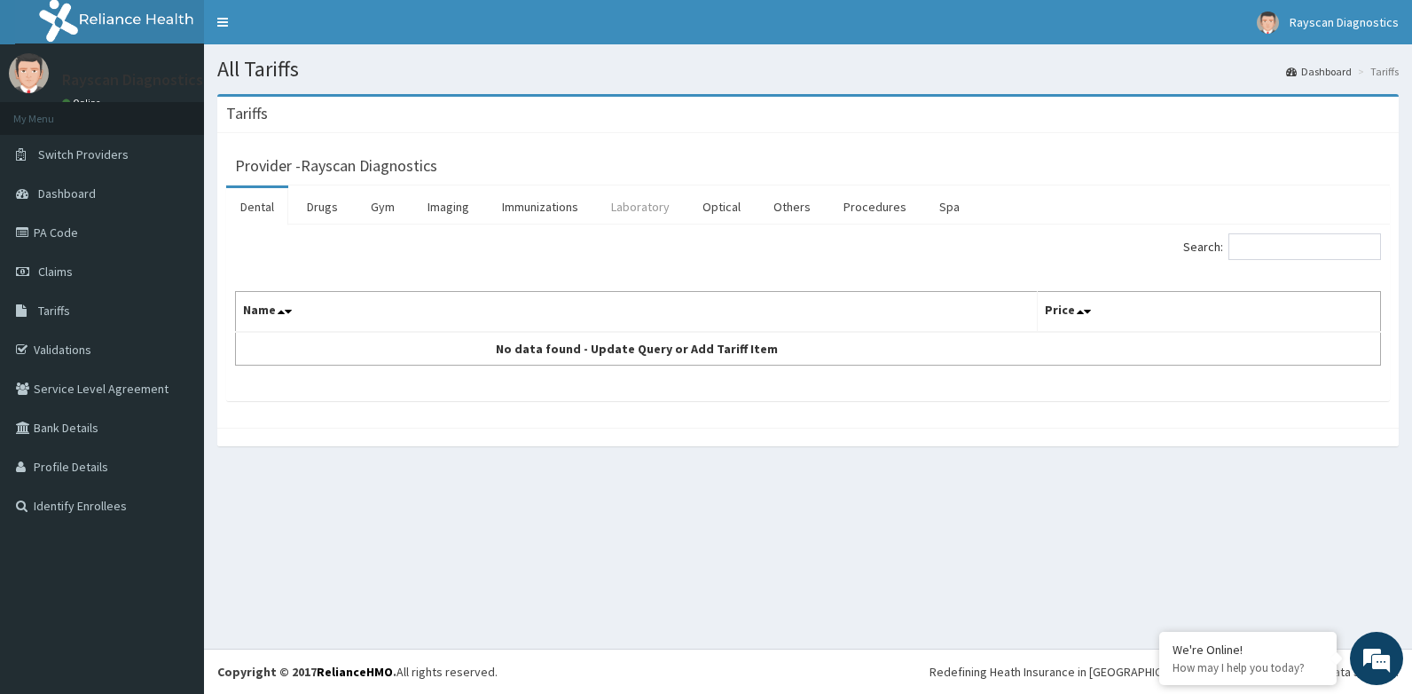  Describe the element at coordinates (83, 154) in the screenshot. I see `span: Switch Providers` at that location.